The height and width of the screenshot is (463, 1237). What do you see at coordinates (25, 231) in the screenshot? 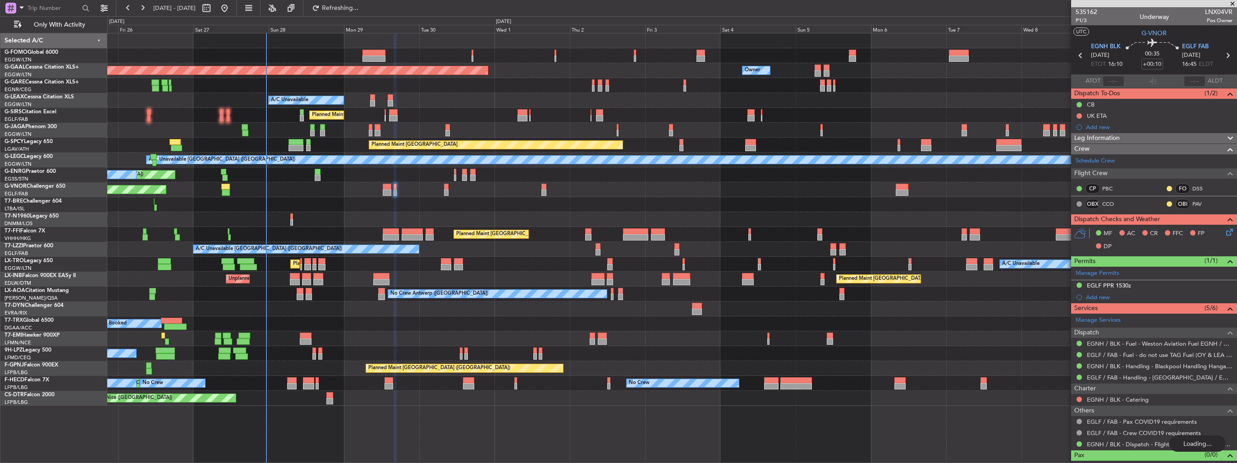
I see `a: T7-FFIFalcon 7X` at bounding box center [25, 231].